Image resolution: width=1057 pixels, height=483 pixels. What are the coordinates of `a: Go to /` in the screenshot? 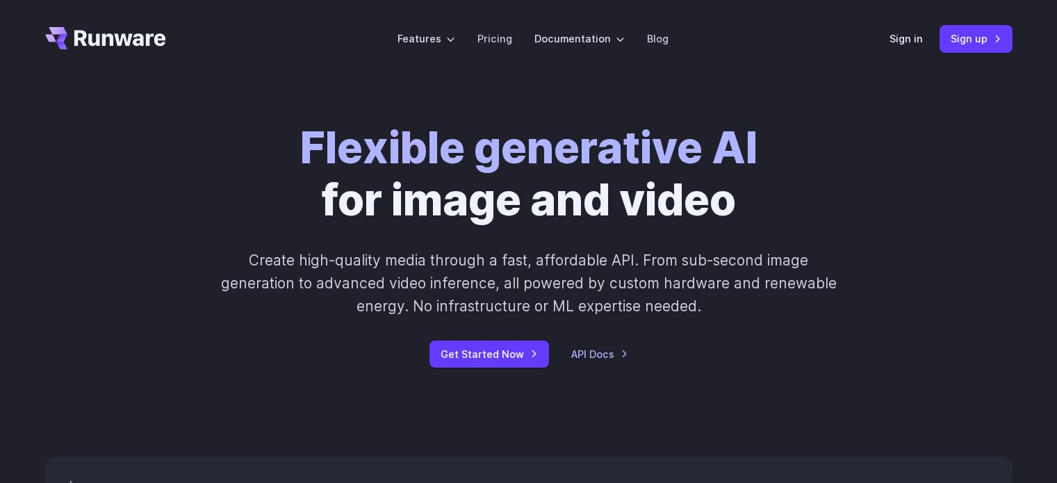 It's located at (106, 38).